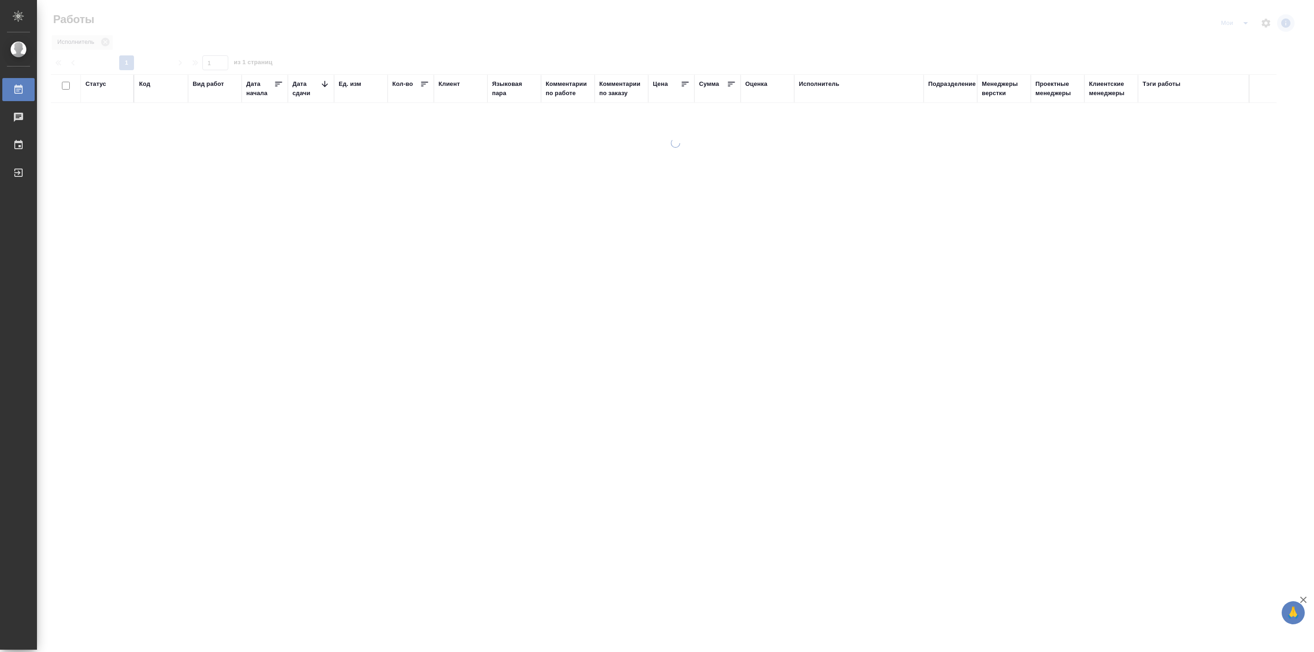 The image size is (1314, 652). I want to click on div: Сумма, so click(709, 84).